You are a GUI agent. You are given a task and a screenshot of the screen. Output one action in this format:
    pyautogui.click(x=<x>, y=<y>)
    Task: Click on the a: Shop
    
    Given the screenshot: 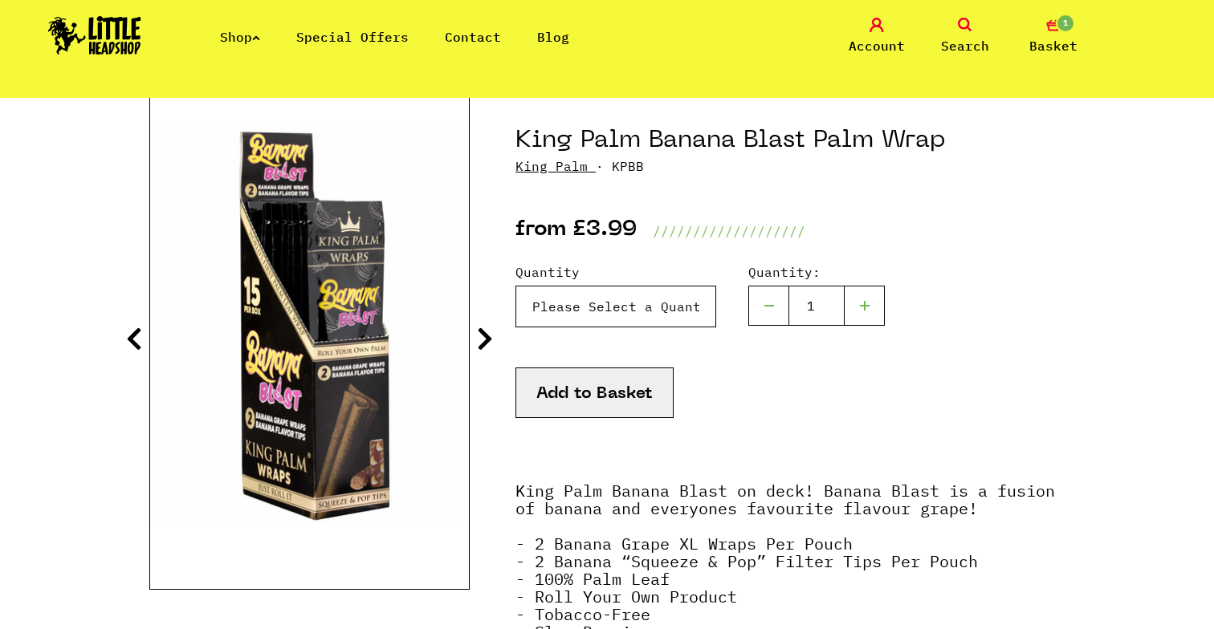 What is the action you would take?
    pyautogui.click(x=240, y=37)
    